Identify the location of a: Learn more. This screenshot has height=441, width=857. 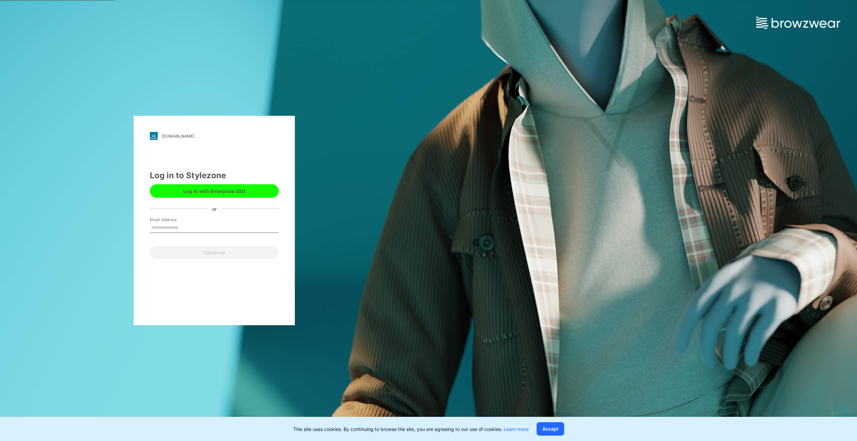
(516, 429).